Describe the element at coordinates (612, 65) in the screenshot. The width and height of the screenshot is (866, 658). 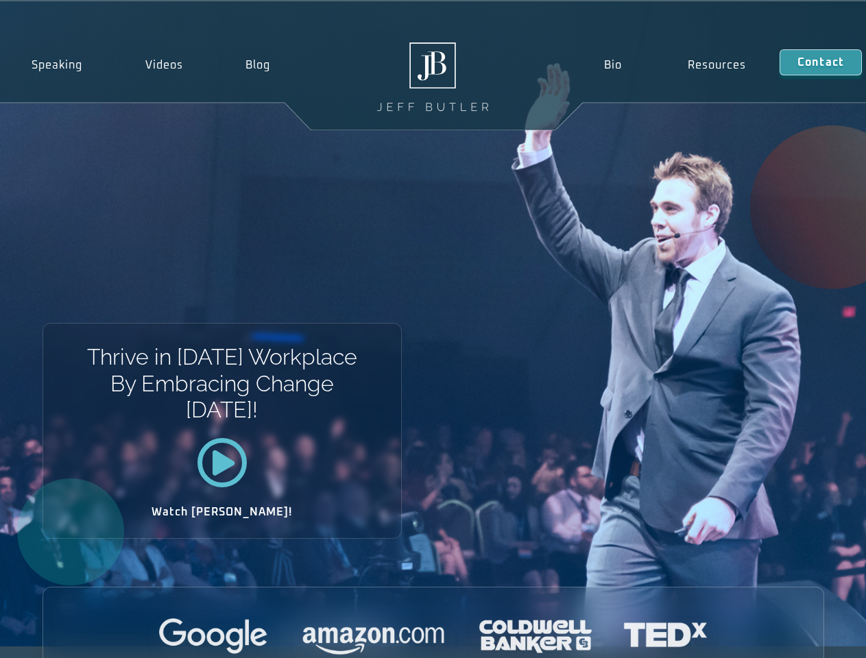
I see `a: Bio` at that location.